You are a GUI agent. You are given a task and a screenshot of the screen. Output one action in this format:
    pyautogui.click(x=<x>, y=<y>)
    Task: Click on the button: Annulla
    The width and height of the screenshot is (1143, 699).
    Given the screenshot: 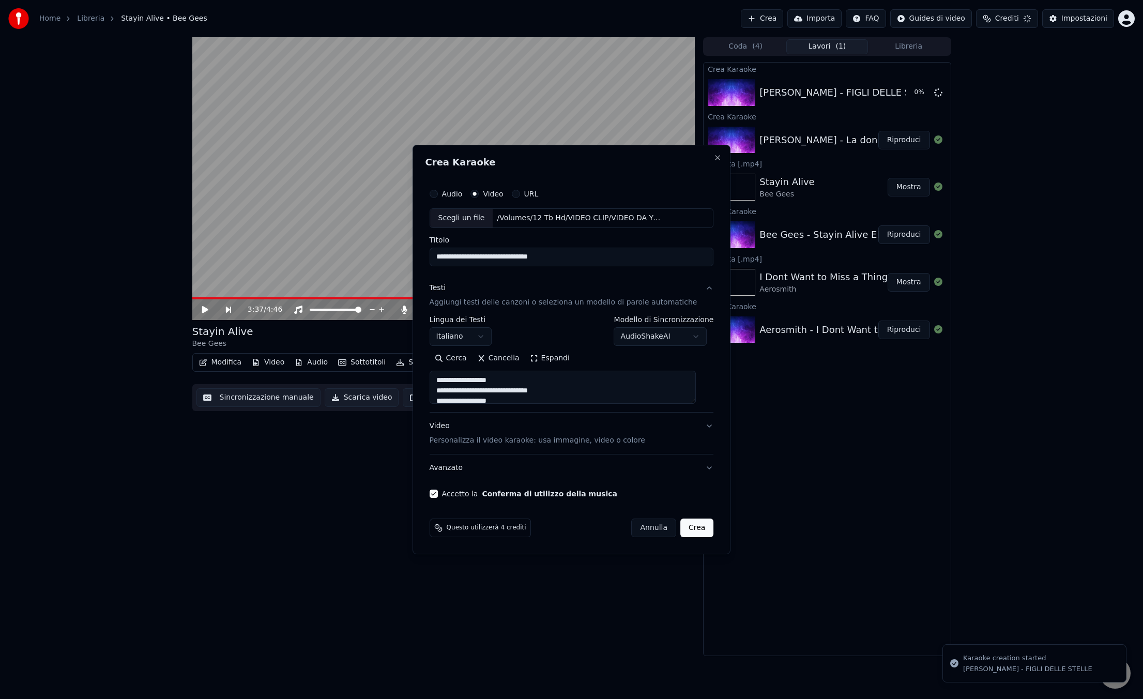 What is the action you would take?
    pyautogui.click(x=654, y=528)
    